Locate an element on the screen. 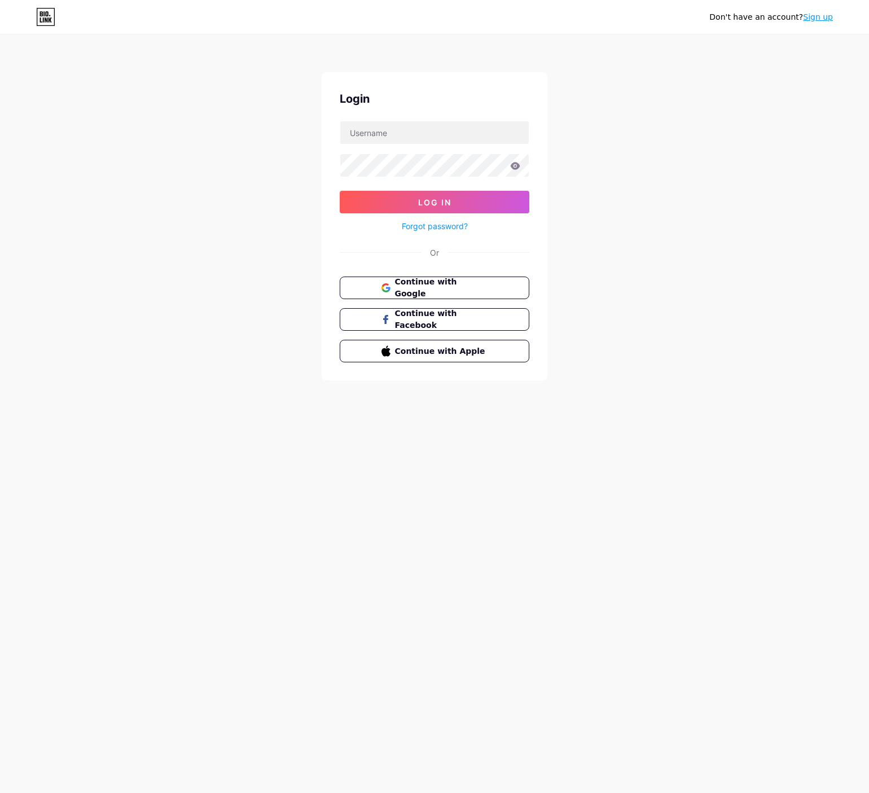 The image size is (869, 793). div: Login is located at coordinates (434, 99).